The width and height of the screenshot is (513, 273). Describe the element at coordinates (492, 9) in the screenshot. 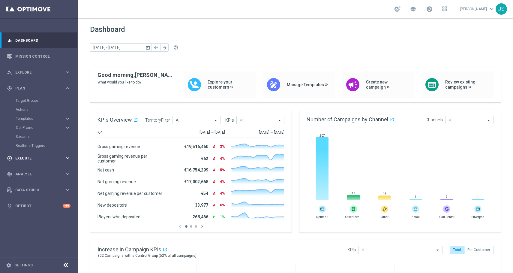

I see `span: keyboard_arrow_down` at that location.